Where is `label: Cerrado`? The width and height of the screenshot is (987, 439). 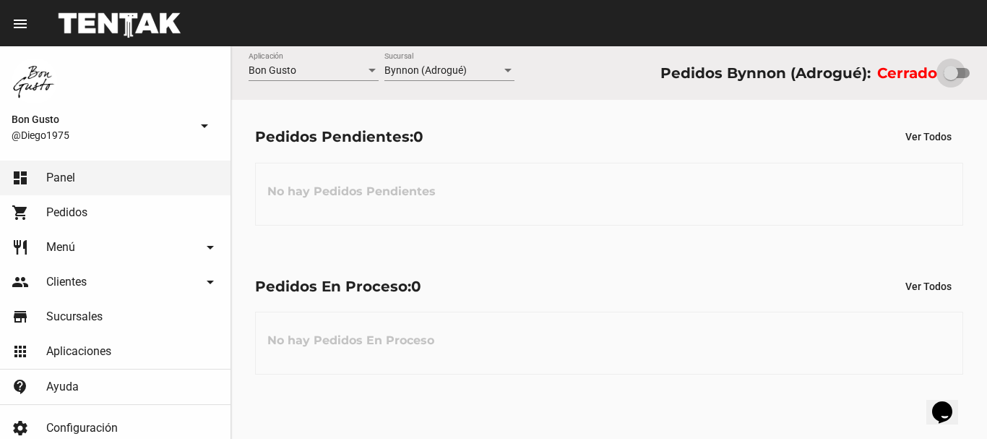 label: Cerrado is located at coordinates (907, 73).